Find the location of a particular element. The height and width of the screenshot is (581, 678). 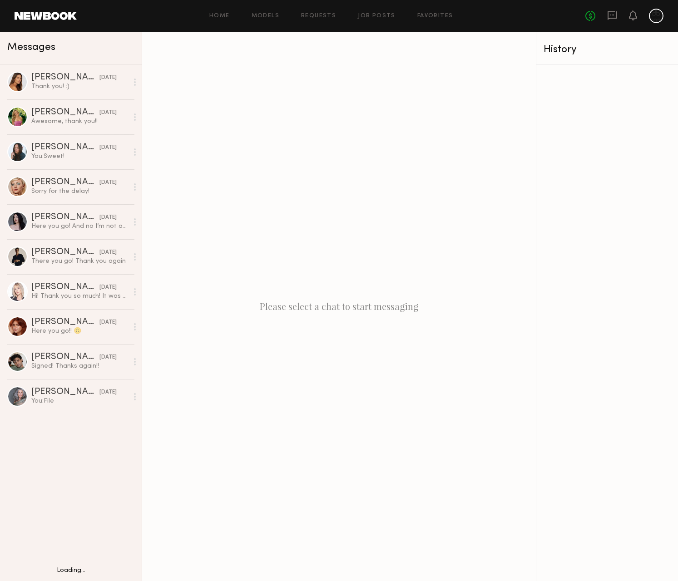

div: Hi! Thank you so much! It was great working with you guys as well. is located at coordinates (79, 296).